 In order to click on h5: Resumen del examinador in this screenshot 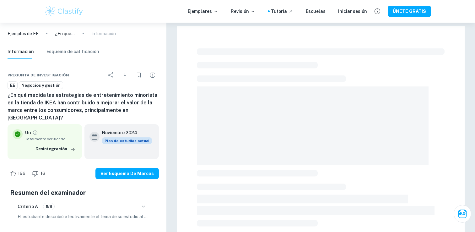, I will do `click(83, 192)`.